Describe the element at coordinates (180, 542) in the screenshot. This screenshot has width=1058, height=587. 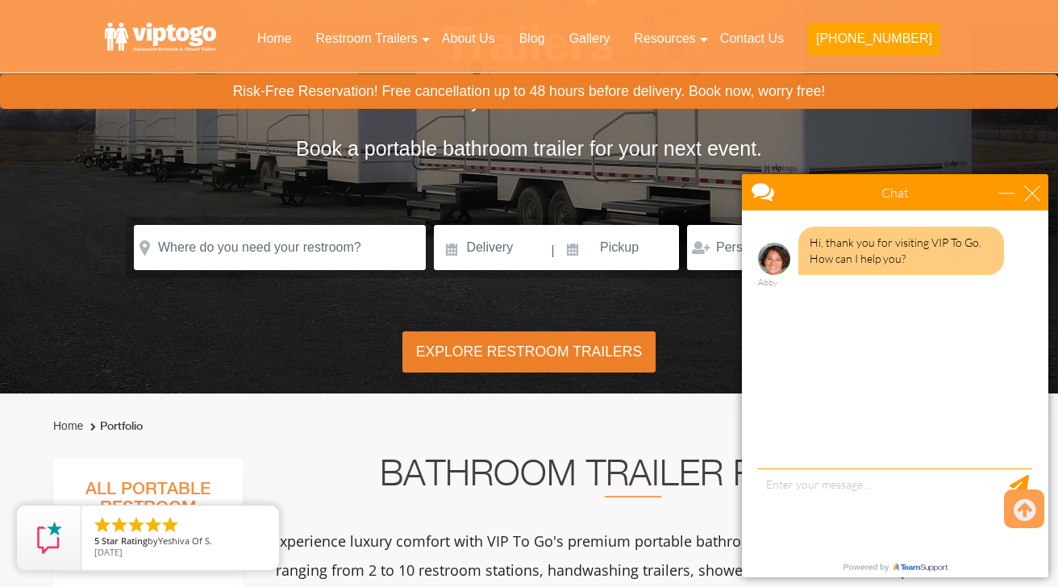
I see `span: by` at that location.